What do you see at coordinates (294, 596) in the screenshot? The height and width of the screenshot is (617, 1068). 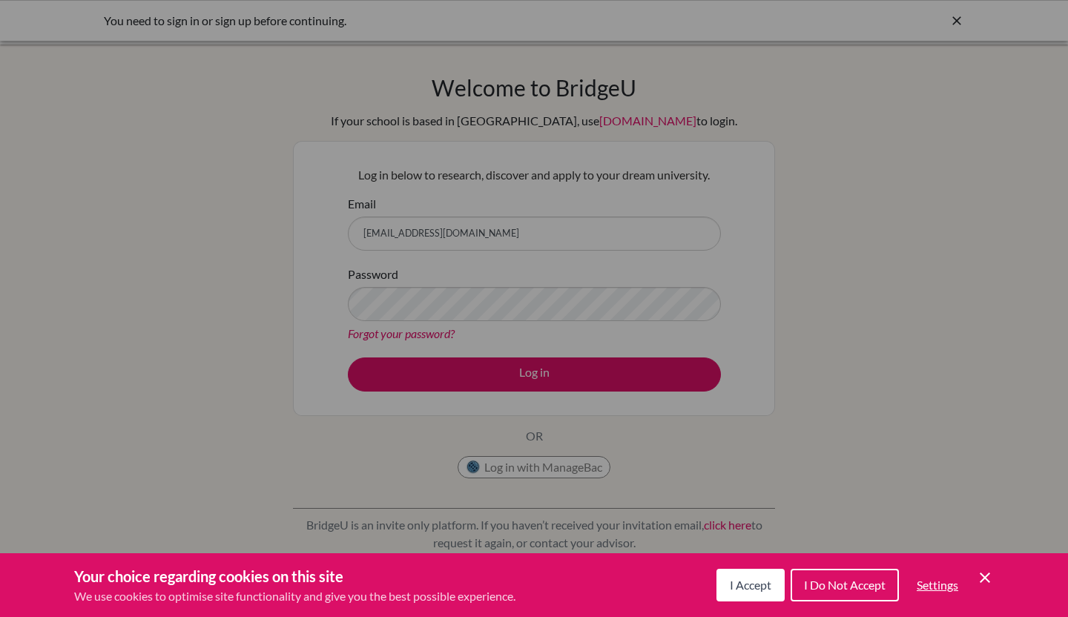 I see `p: We use cookies to optimise site functionality and give you the best possible experience.` at bounding box center [294, 596].